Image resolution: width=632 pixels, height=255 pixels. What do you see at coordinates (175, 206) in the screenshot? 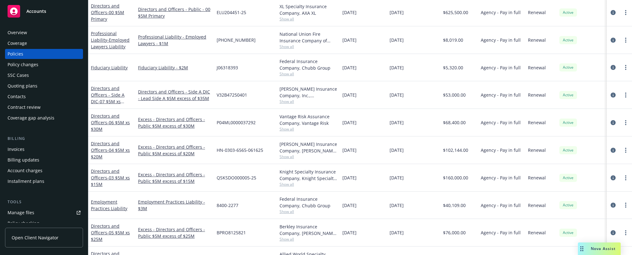
I see `a: Employment Practices Liability - $3M` at bounding box center [175, 206].